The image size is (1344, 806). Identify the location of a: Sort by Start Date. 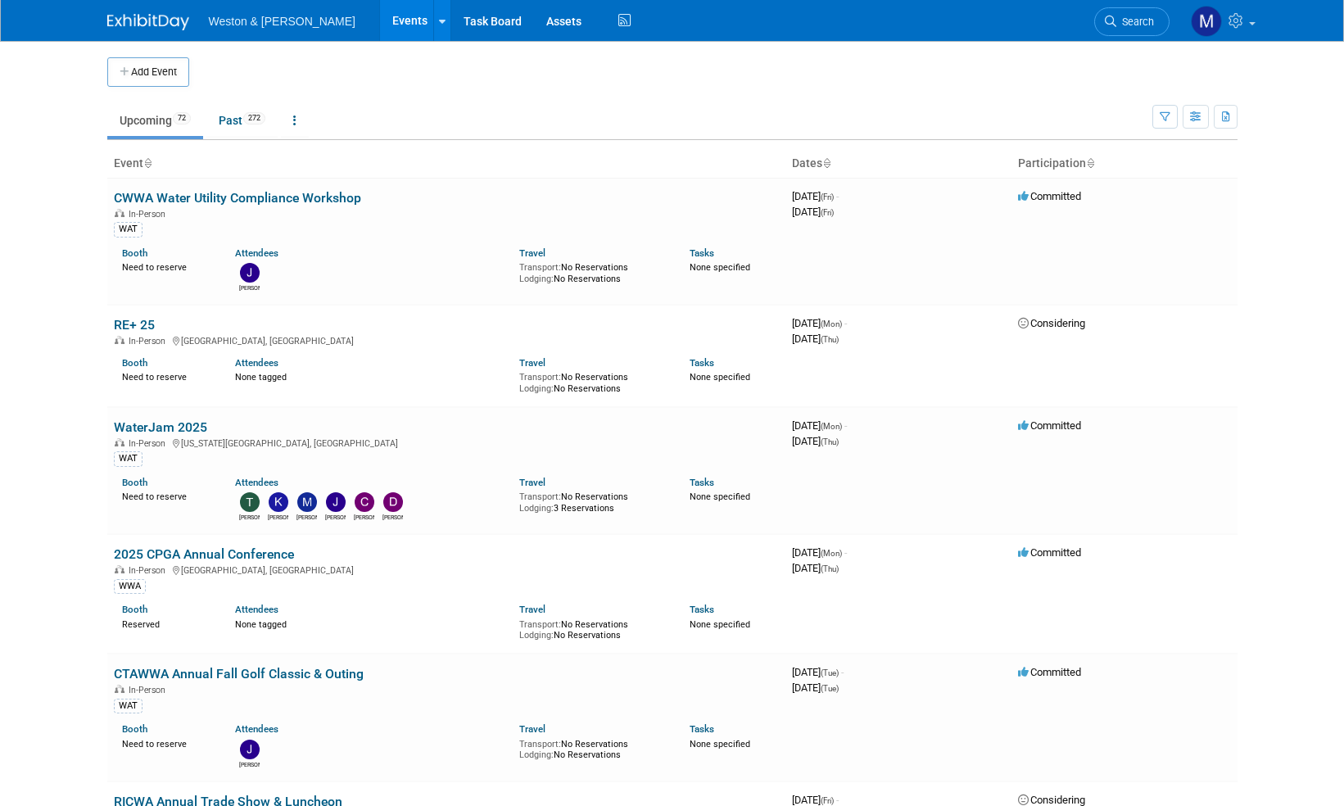
(826, 163).